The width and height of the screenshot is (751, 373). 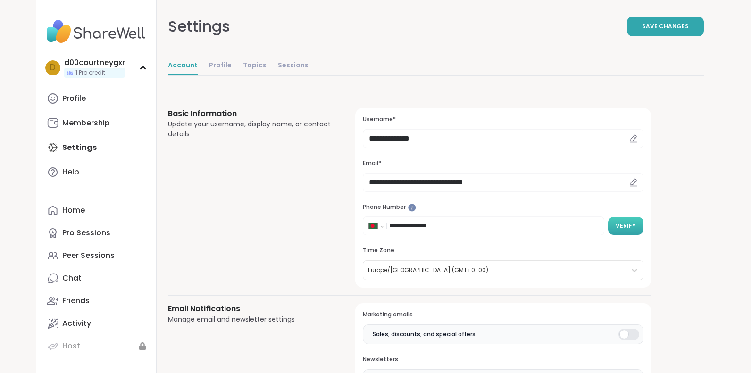 What do you see at coordinates (72, 278) in the screenshot?
I see `div: Chat` at bounding box center [72, 278].